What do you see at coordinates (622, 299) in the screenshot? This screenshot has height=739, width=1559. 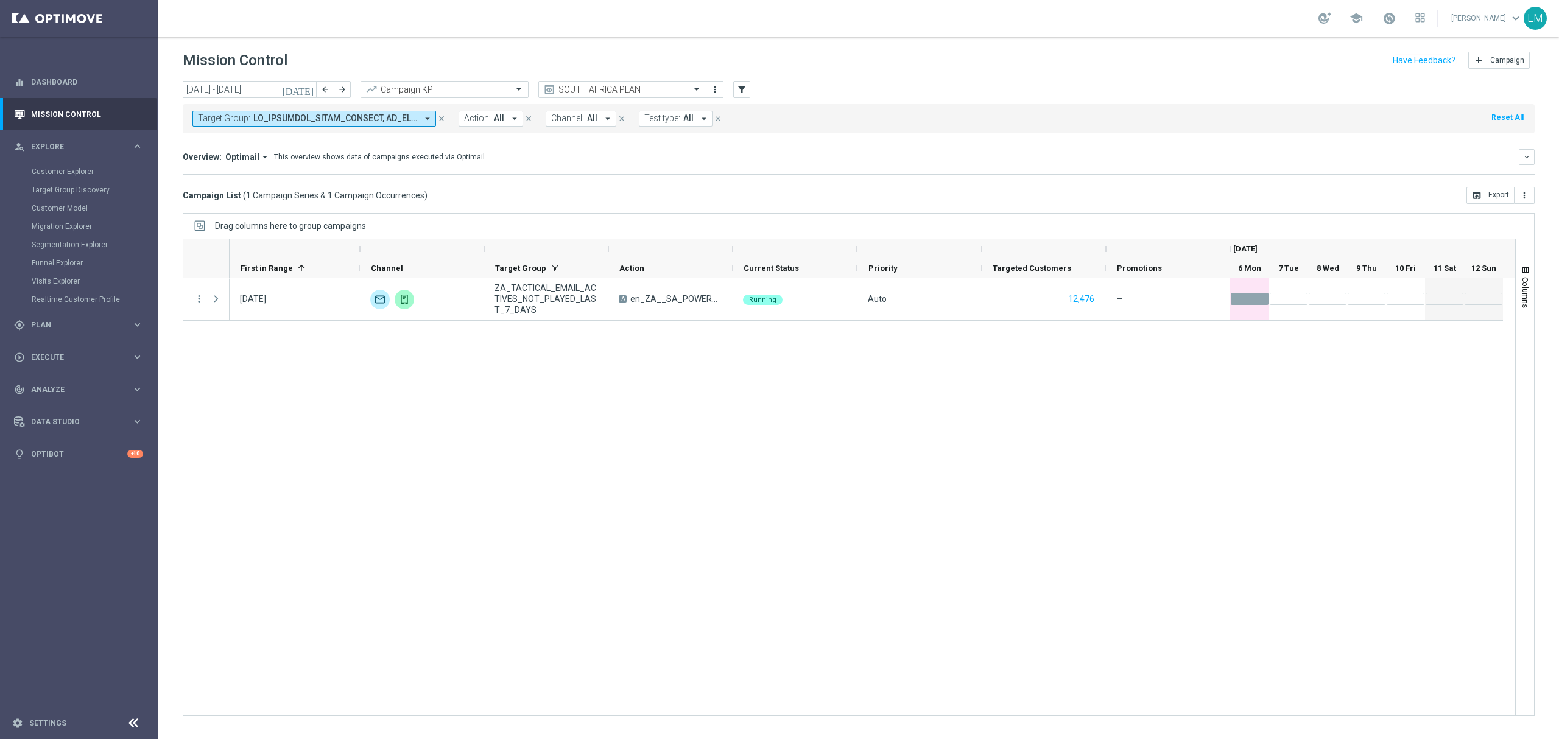 I see `span: A` at bounding box center [622, 299].